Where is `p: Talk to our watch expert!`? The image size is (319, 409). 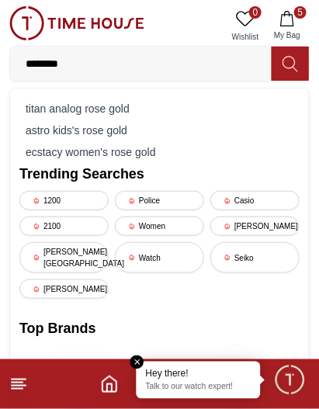
p: Talk to our watch expert! is located at coordinates (199, 387).